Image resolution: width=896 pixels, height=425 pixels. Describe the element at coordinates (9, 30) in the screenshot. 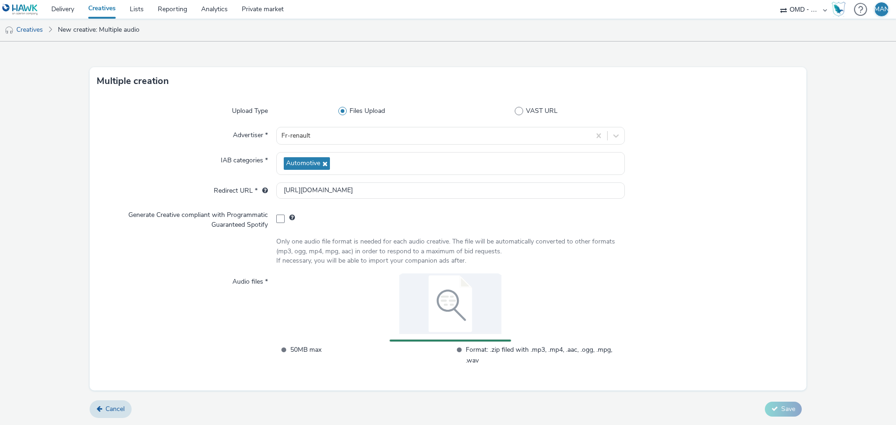

I see `img: audio` at that location.